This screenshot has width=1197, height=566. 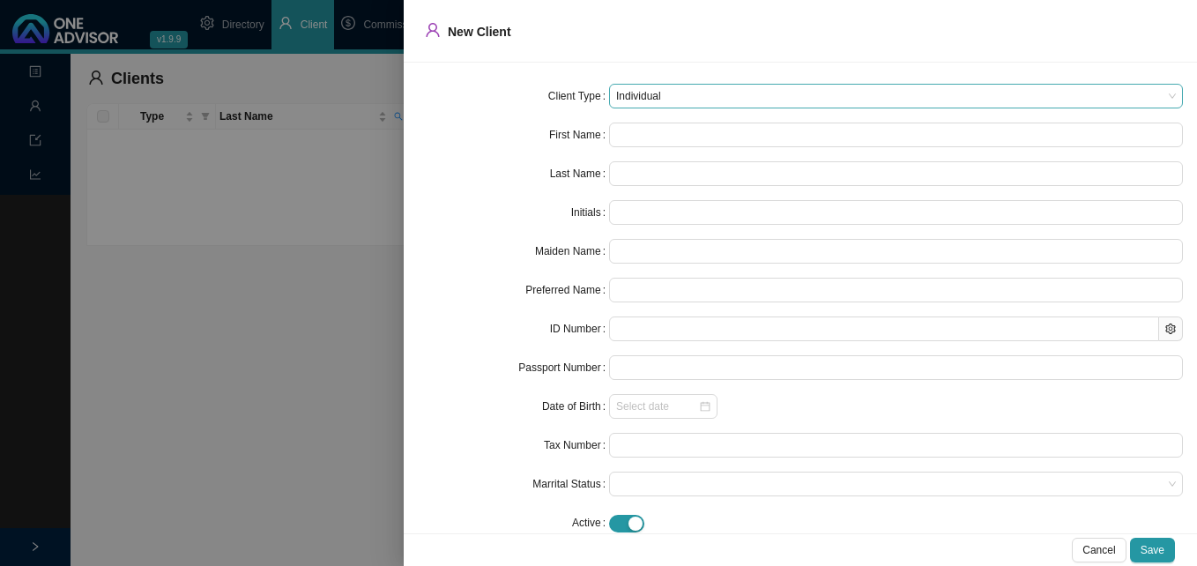 I want to click on label: Passport Number, so click(x=563, y=368).